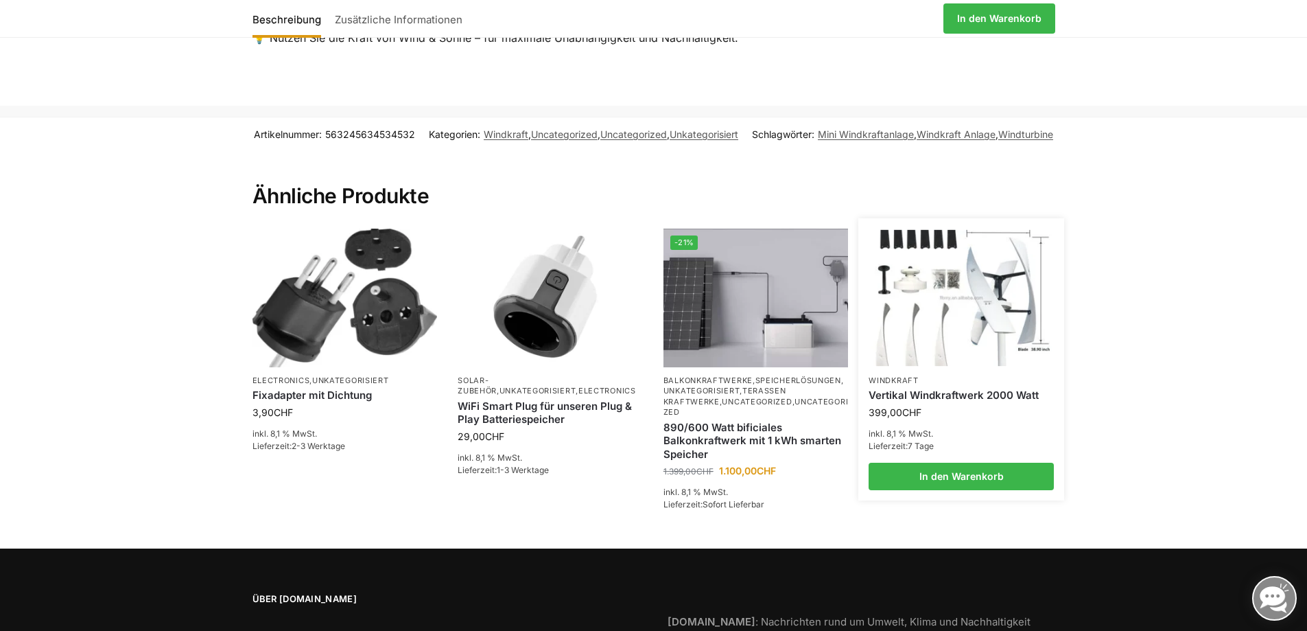  What do you see at coordinates (734, 504) in the screenshot?
I see `span: Sofort Lieferbar` at bounding box center [734, 504].